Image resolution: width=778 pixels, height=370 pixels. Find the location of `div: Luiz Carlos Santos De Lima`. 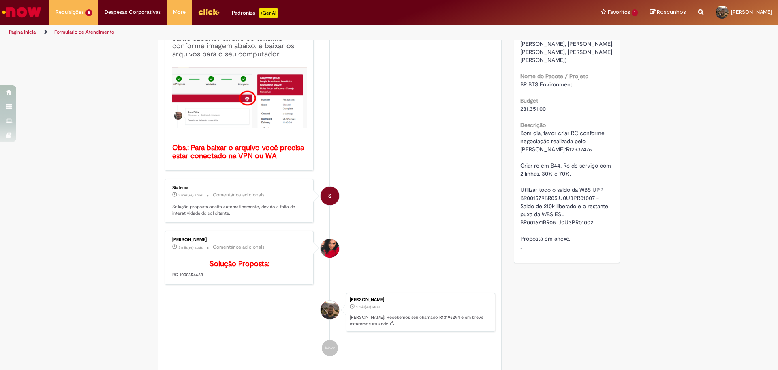

div: Luiz Carlos Santos De Lima is located at coordinates (330, 310).